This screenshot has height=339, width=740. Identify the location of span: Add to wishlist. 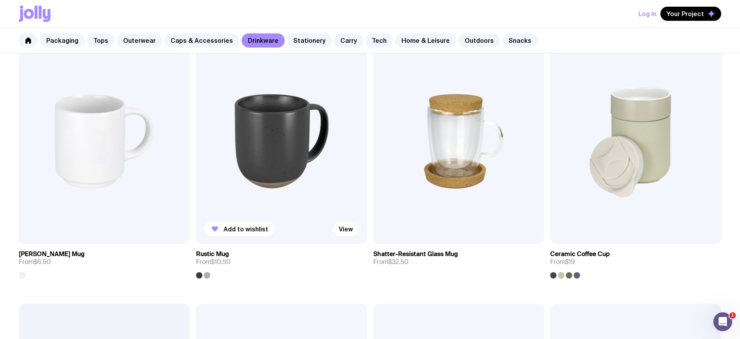
(246, 229).